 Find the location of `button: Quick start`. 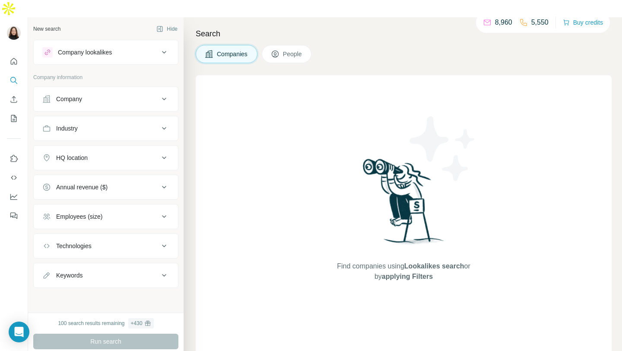

button: Quick start is located at coordinates (14, 61).